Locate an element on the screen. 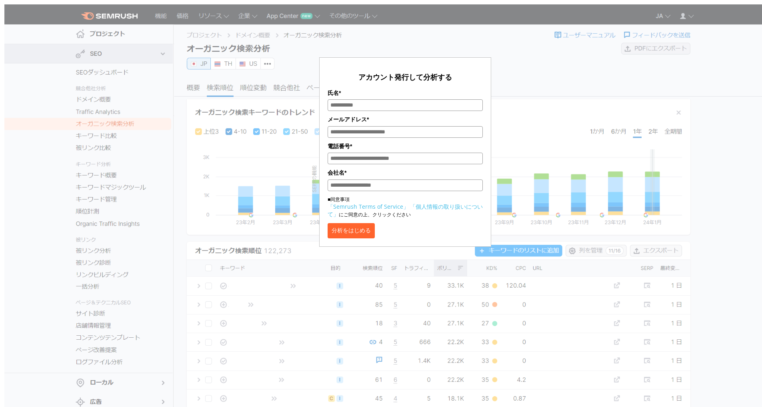 The width and height of the screenshot is (762, 407). p: ■同意事項 にご同意の上、クリックください is located at coordinates (405, 207).